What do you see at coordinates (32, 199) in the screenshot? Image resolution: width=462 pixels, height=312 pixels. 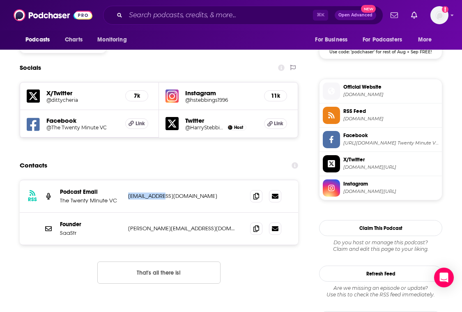 I see `h3: RSS` at bounding box center [32, 199].